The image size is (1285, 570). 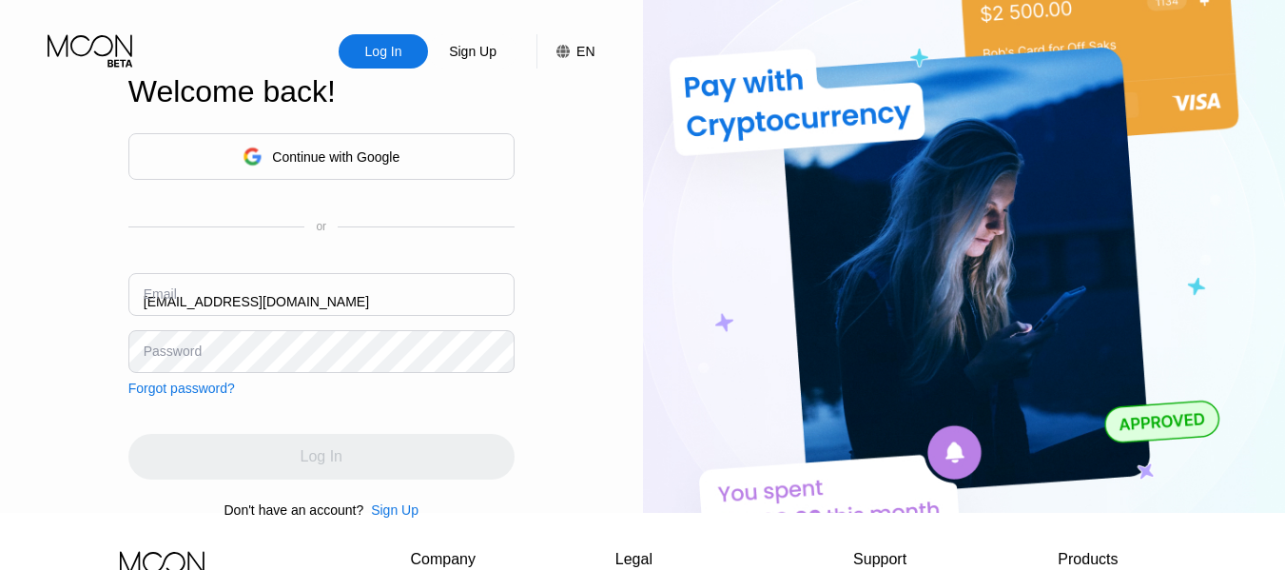 I want to click on div: Products, so click(x=1087, y=559).